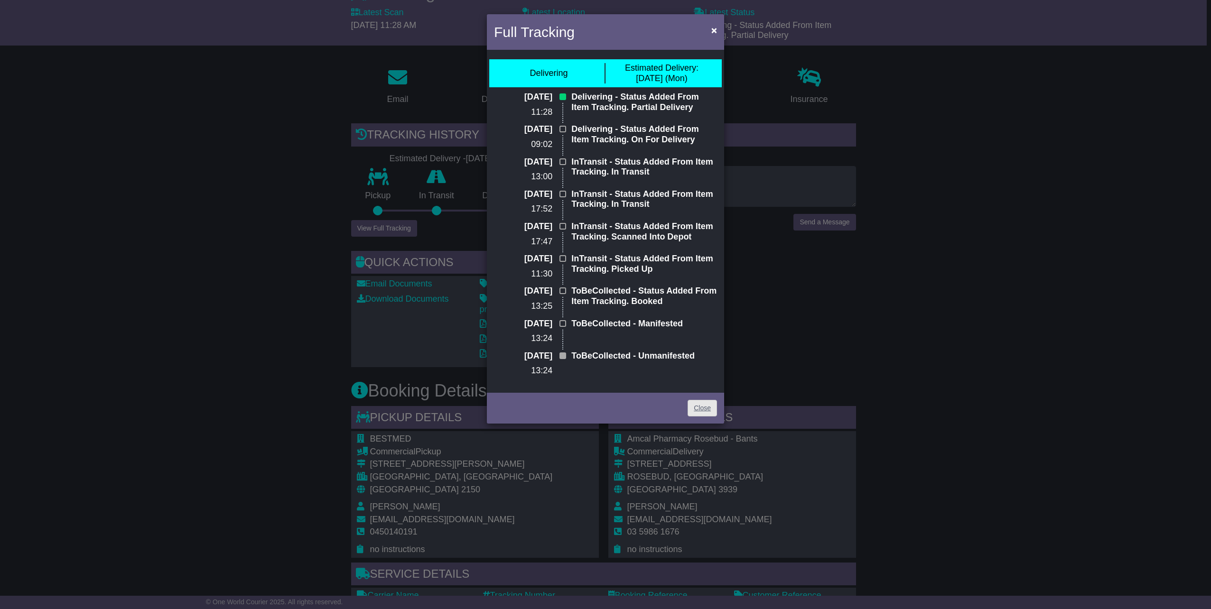 The width and height of the screenshot is (1211, 609). Describe the element at coordinates (523, 145) in the screenshot. I see `p: 09:02` at that location.